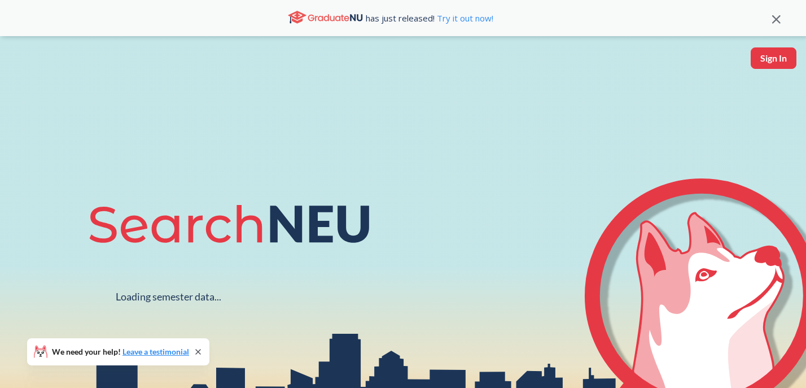 This screenshot has height=388, width=806. I want to click on img: sandbox logo, so click(24, 64).